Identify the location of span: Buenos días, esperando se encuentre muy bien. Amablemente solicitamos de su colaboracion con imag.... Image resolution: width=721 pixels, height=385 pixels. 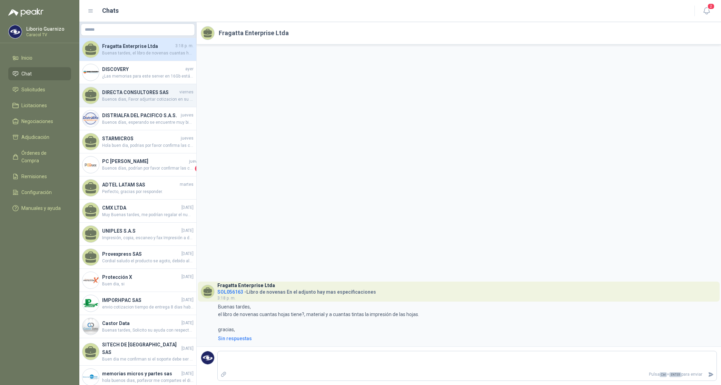
(148, 122).